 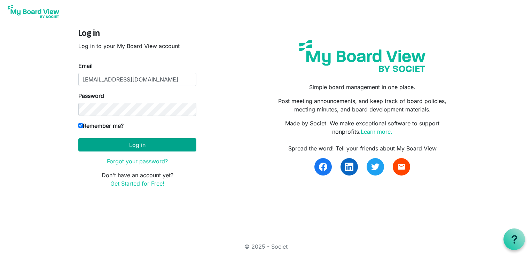 I want to click on a: Forgot your password?, so click(x=137, y=161).